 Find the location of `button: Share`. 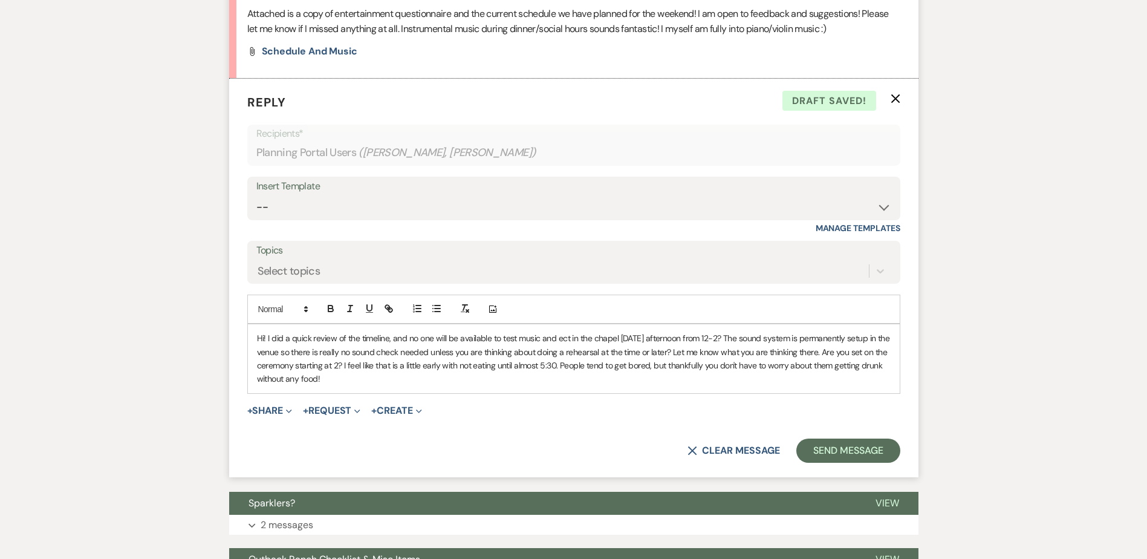

button: Share is located at coordinates (270, 411).